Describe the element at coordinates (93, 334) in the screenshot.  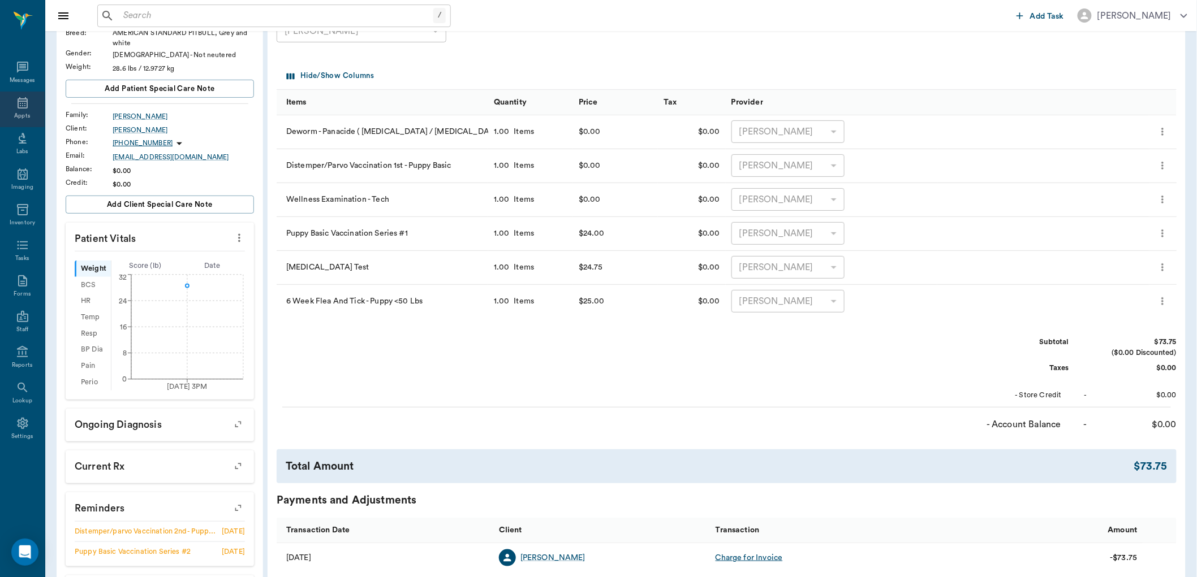
I see `div: Resp` at that location.